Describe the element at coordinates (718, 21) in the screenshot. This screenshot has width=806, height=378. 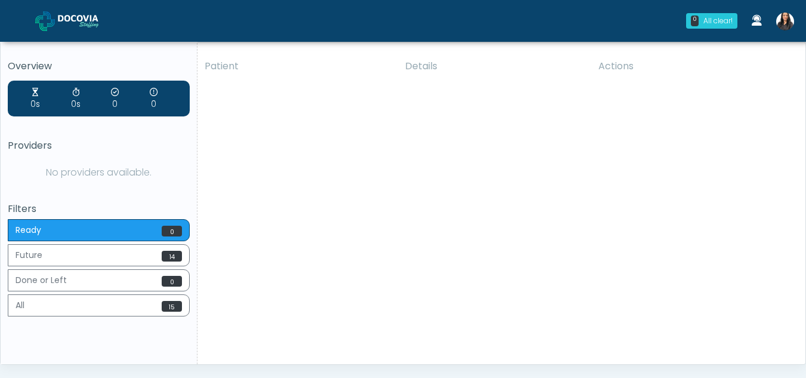
I see `div: All clear!` at that location.